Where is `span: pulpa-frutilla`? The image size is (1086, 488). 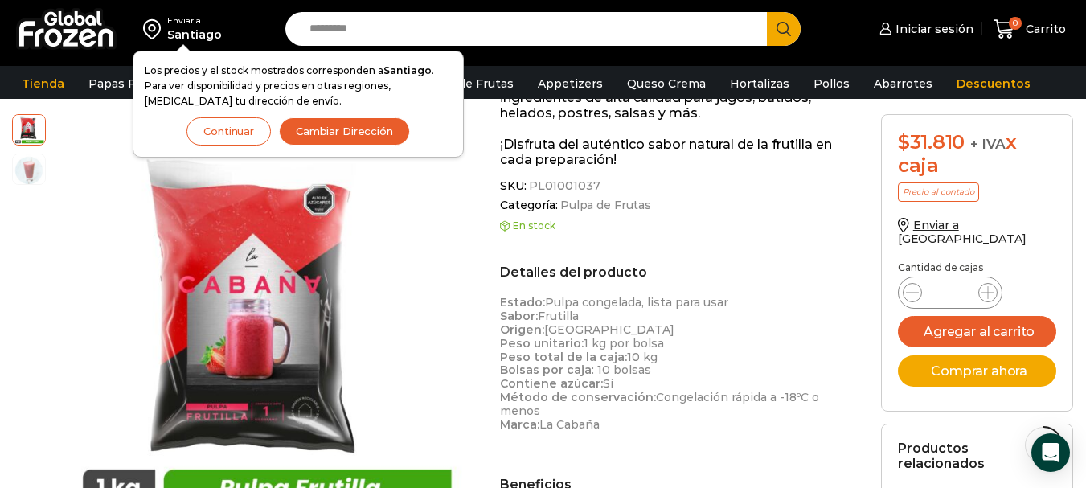 span: pulpa-frutilla is located at coordinates (29, 129).